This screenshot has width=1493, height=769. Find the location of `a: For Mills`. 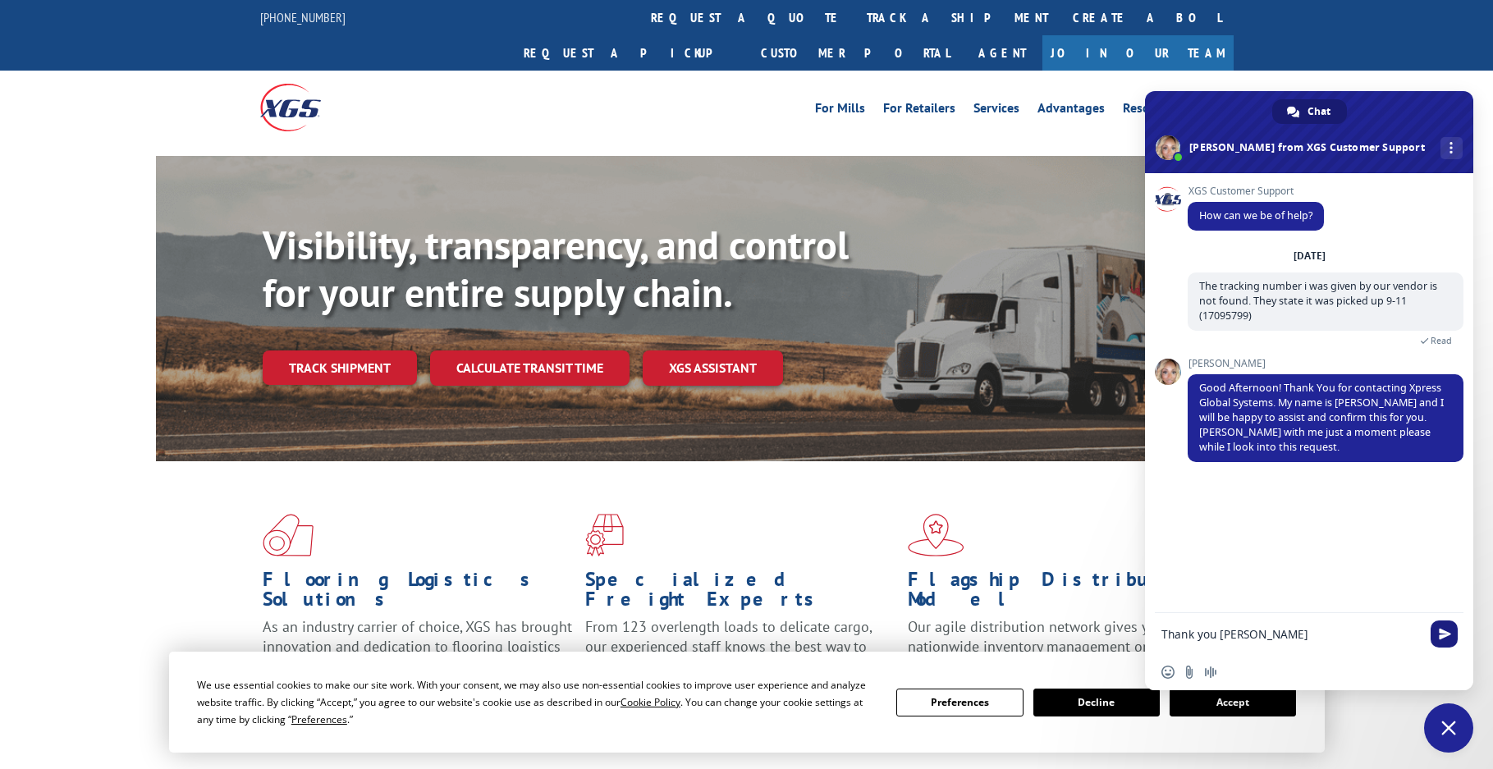

a: For Mills is located at coordinates (840, 111).